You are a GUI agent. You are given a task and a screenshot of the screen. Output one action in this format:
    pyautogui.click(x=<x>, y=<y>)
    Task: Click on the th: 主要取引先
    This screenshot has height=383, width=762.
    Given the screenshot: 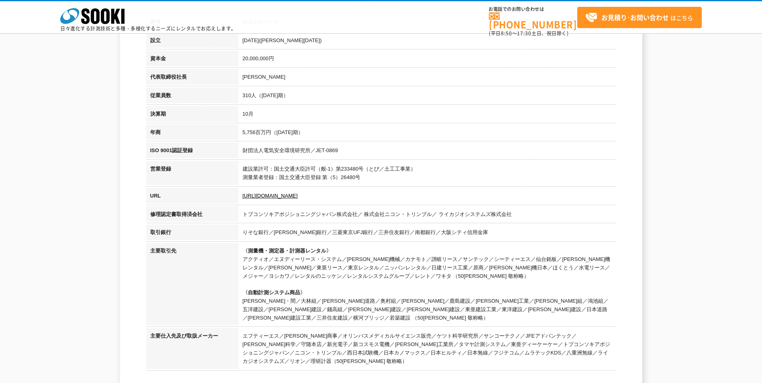 What is the action you would take?
    pyautogui.click(x=192, y=286)
    